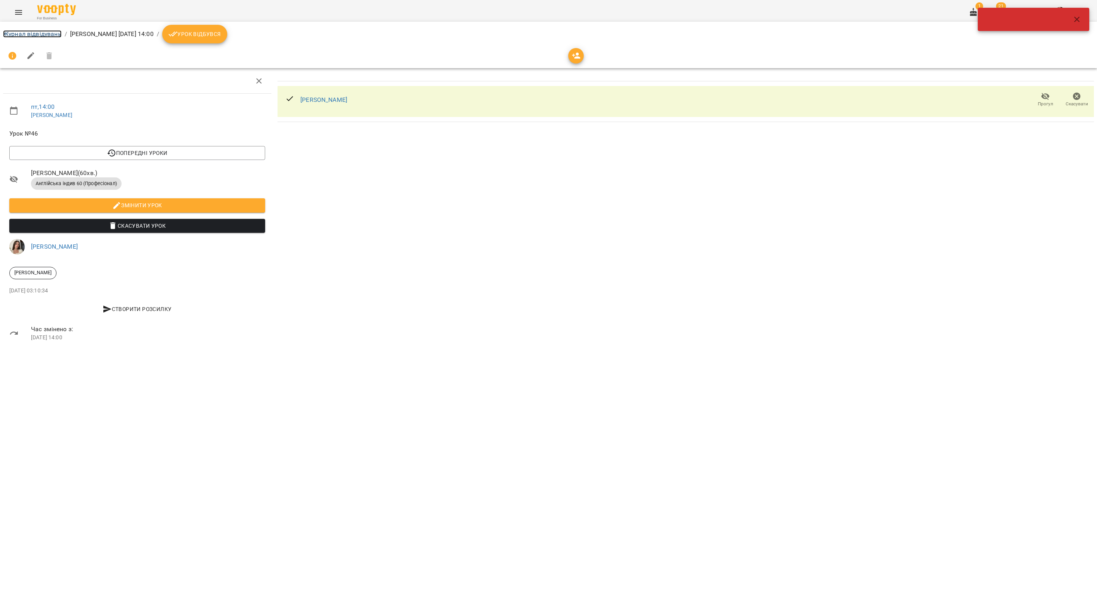  I want to click on span: For Business, so click(57, 18).